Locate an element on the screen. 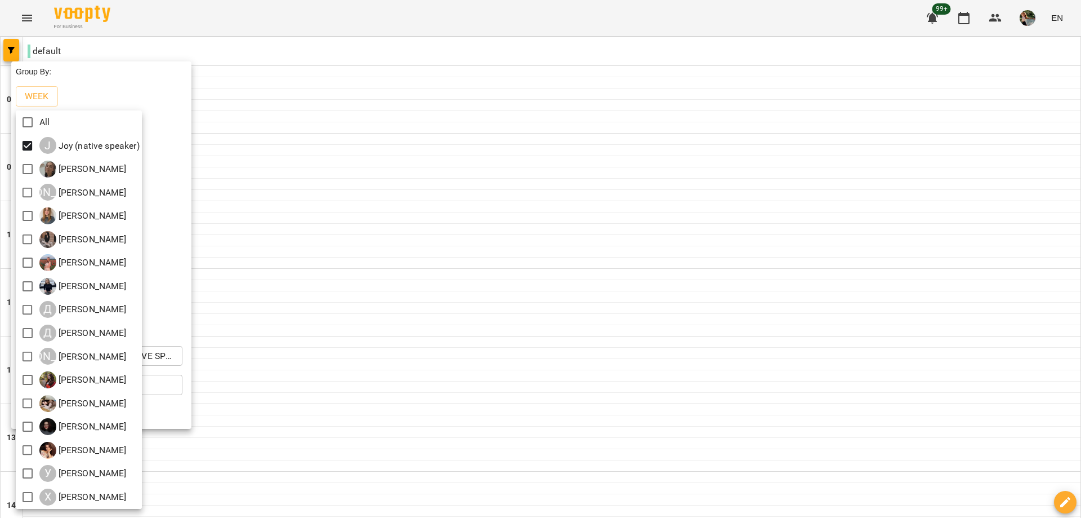 The height and width of the screenshot is (518, 1081). img: Є is located at coordinates (48, 169).